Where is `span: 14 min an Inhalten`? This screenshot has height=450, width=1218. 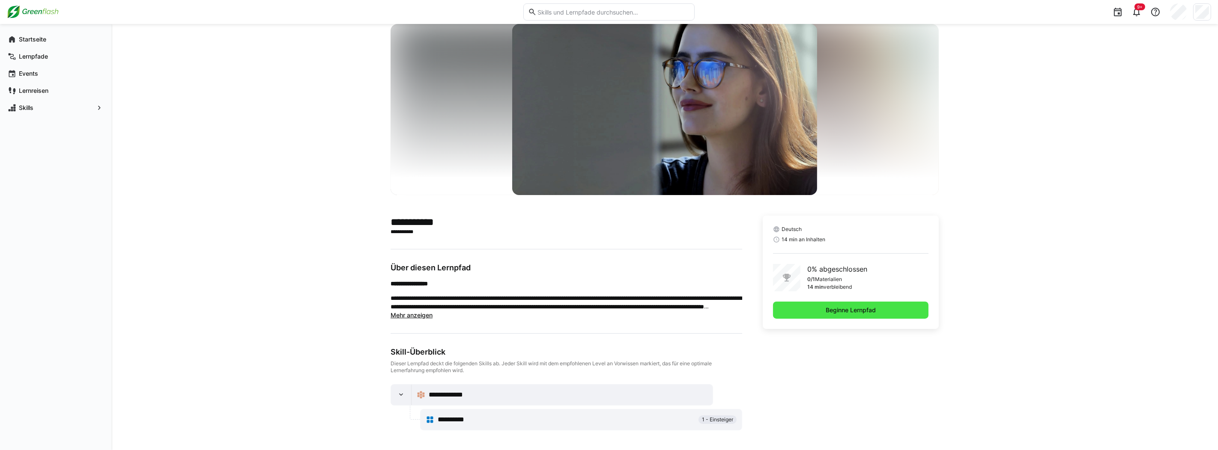
span: 14 min an Inhalten is located at coordinates (803, 240).